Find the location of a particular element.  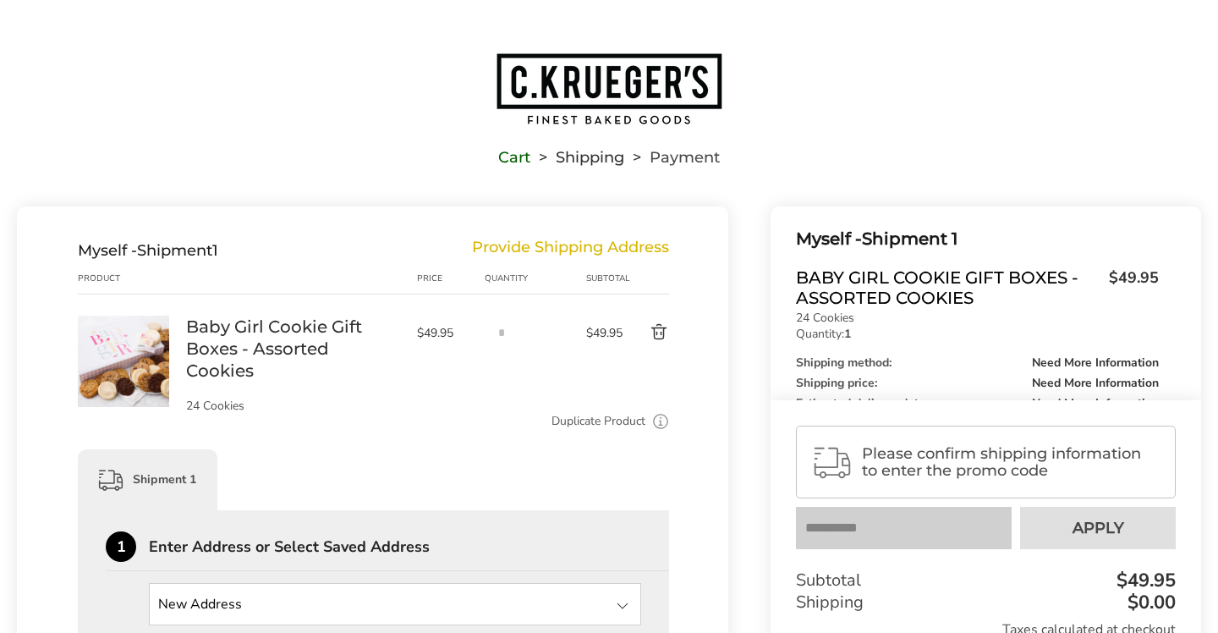

a: Duplicate Product is located at coordinates (598, 421).